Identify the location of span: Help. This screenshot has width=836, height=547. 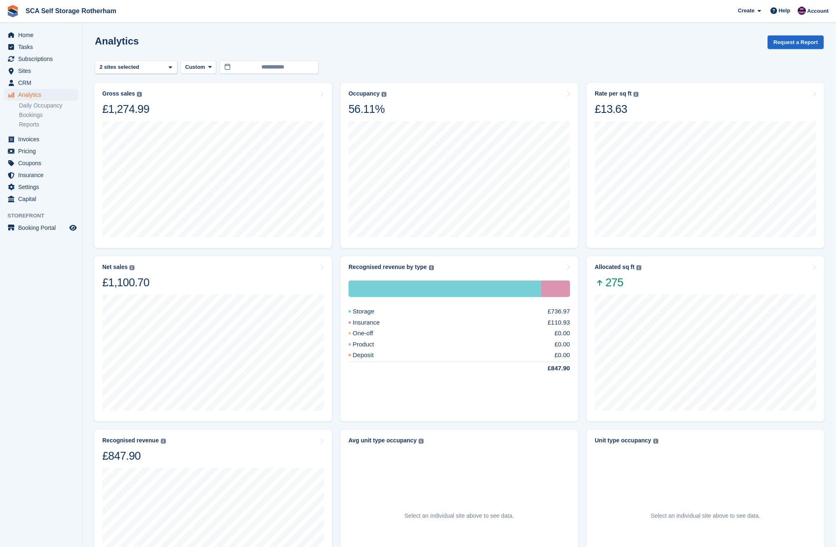
(784, 11).